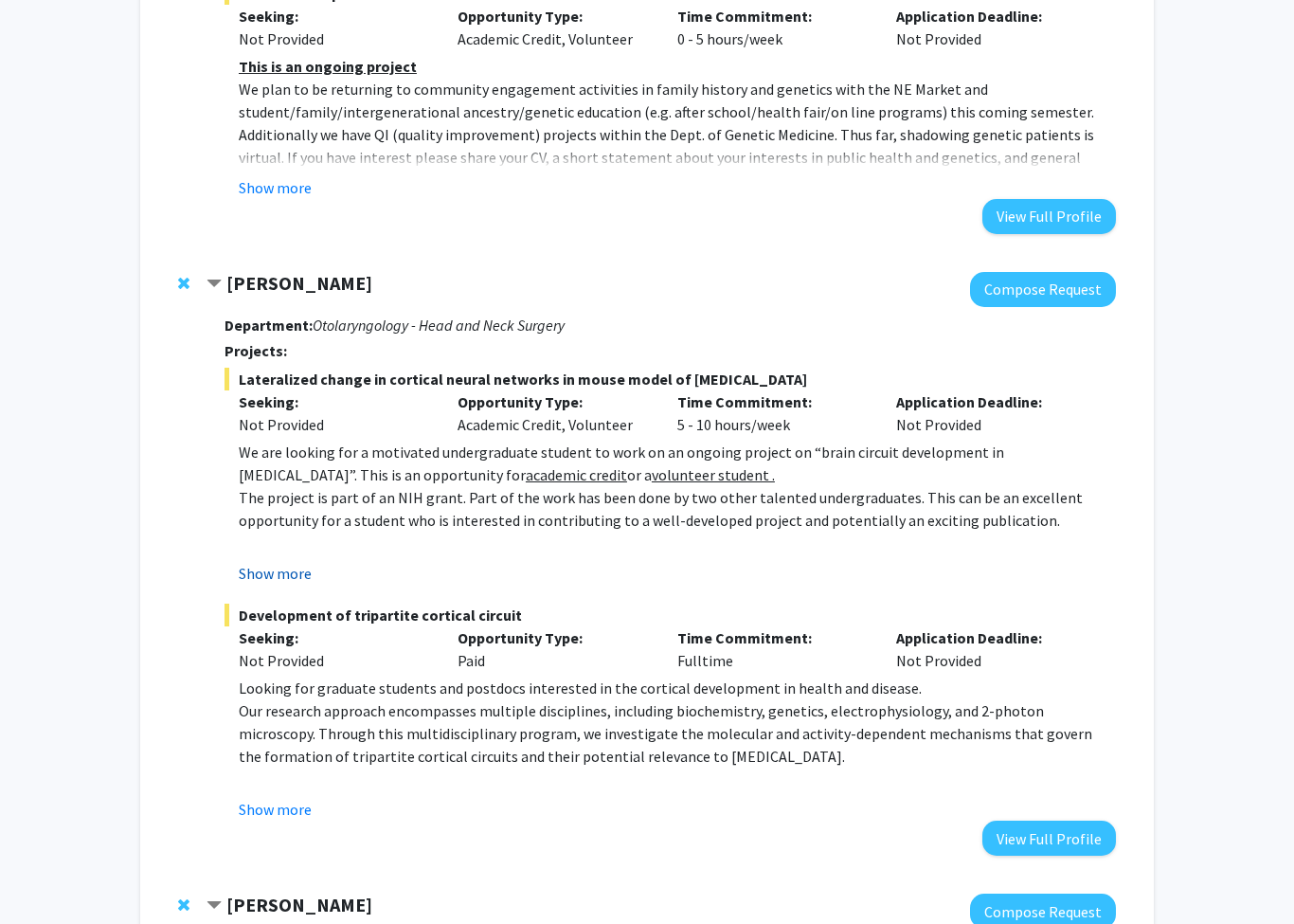 The width and height of the screenshot is (1294, 924). I want to click on p: Looking for graduate students and postdocs interested in the cortical development in health and d..., so click(677, 688).